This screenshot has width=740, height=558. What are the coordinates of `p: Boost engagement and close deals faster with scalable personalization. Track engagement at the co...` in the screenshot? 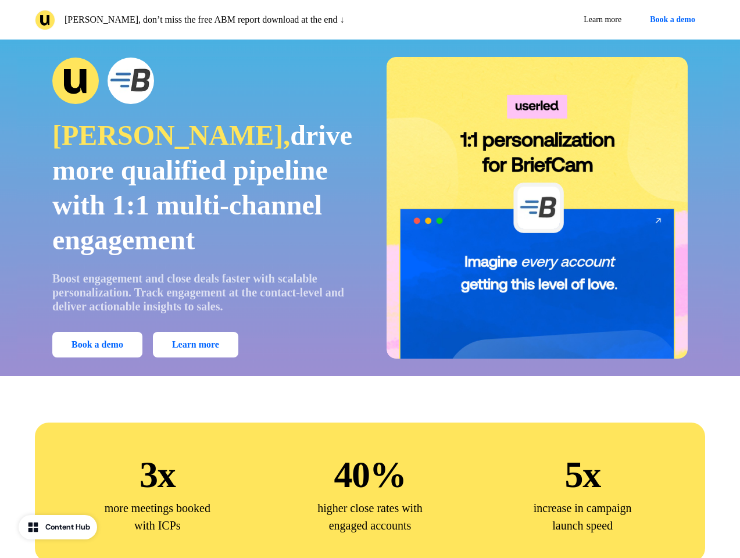 It's located at (203, 292).